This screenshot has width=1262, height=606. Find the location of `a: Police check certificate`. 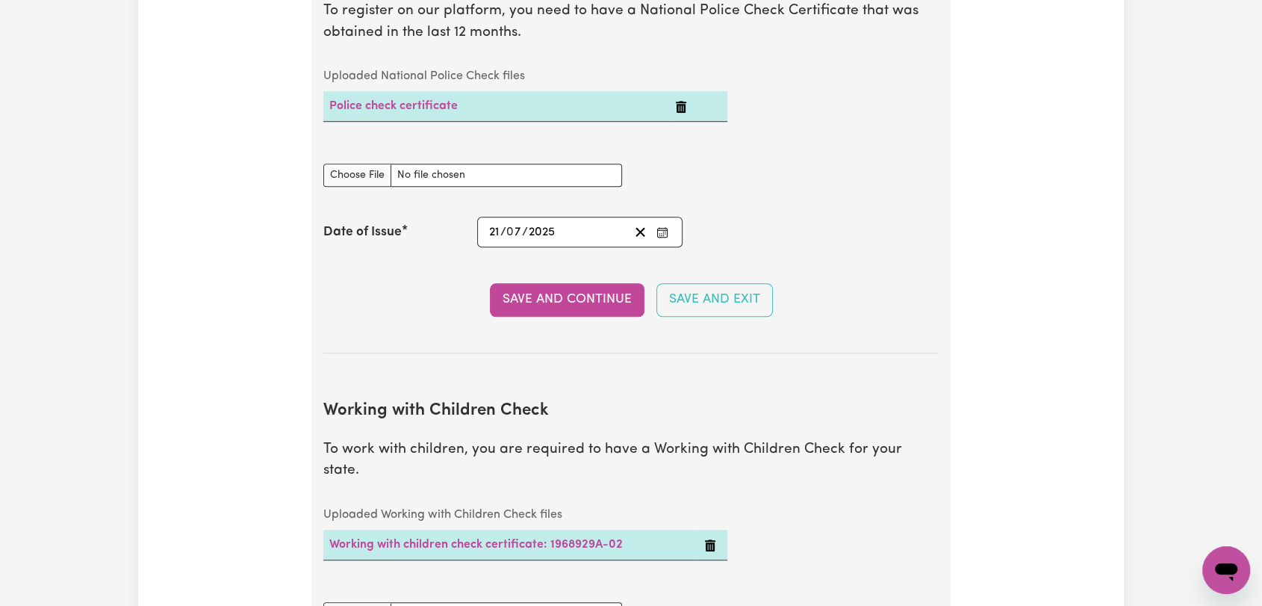

a: Police check certificate is located at coordinates (394, 106).